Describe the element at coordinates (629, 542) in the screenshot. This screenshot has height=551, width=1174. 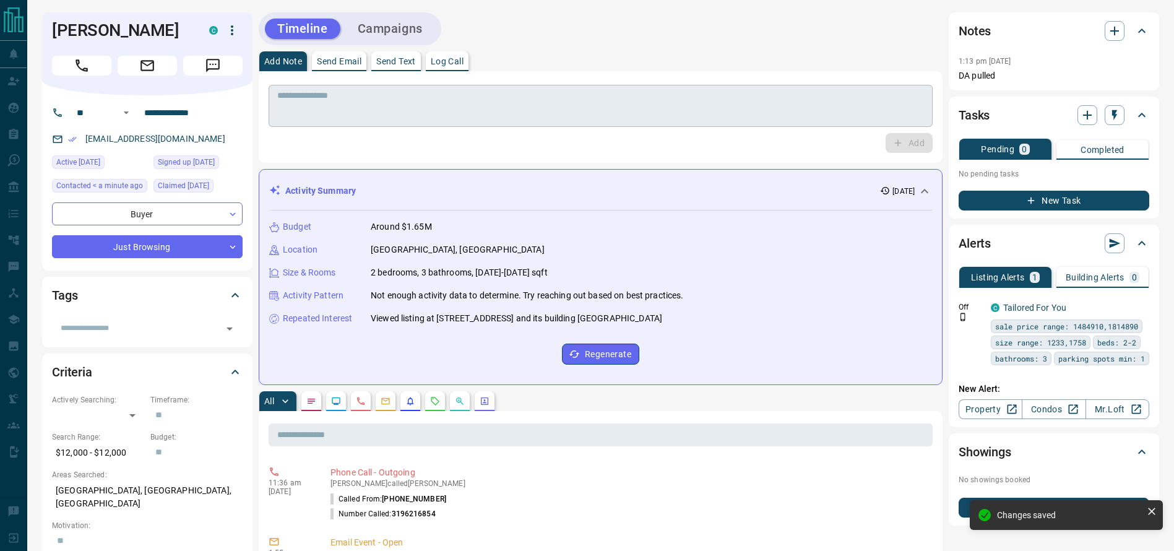
I see `p: Email Event - Open` at that location.